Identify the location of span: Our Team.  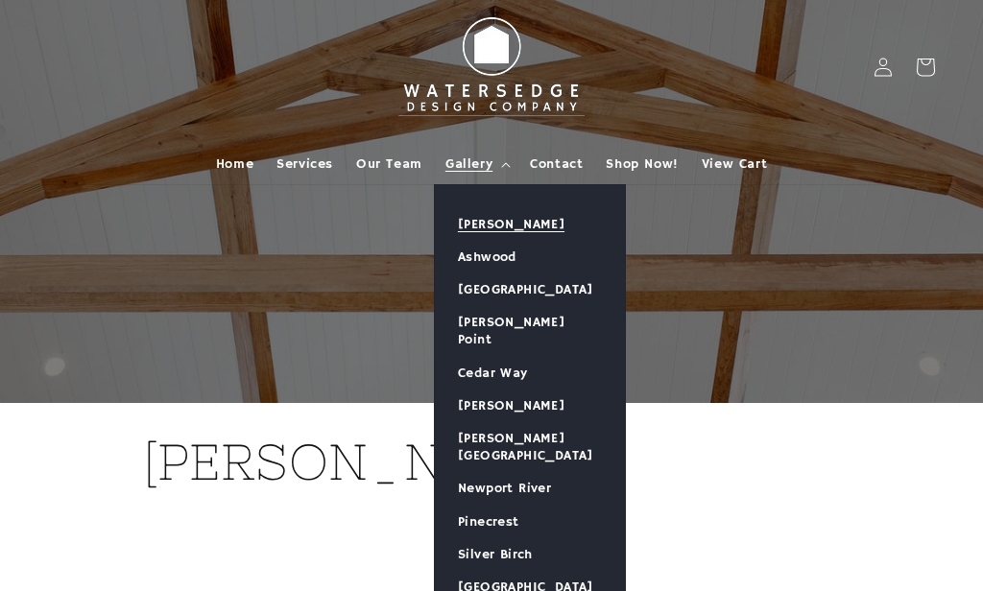
(389, 164).